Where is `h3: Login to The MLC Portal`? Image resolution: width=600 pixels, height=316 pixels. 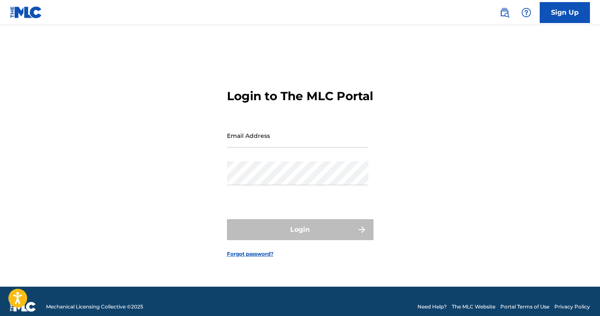
h3: Login to The MLC Portal is located at coordinates (300, 96).